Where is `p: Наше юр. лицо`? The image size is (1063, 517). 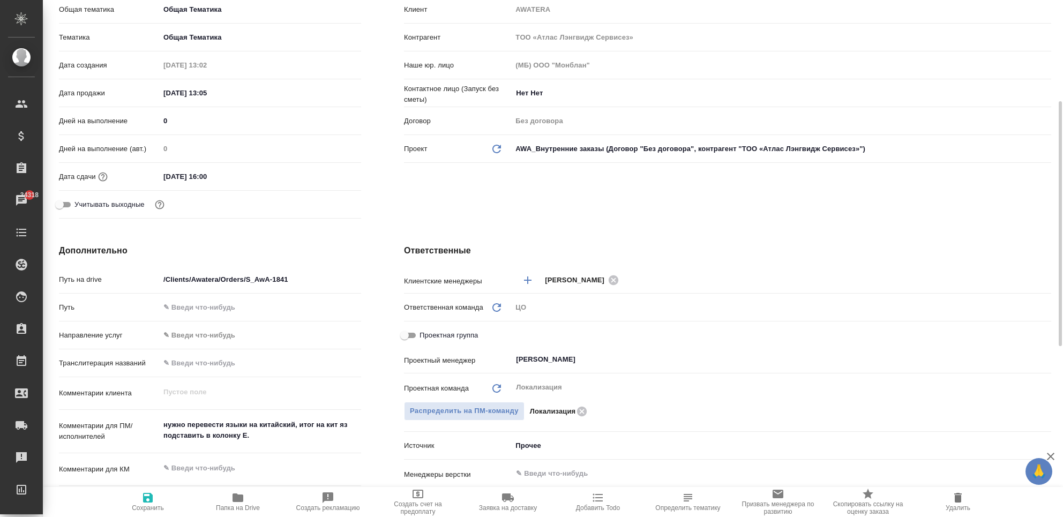 p: Наше юр. лицо is located at coordinates (458, 65).